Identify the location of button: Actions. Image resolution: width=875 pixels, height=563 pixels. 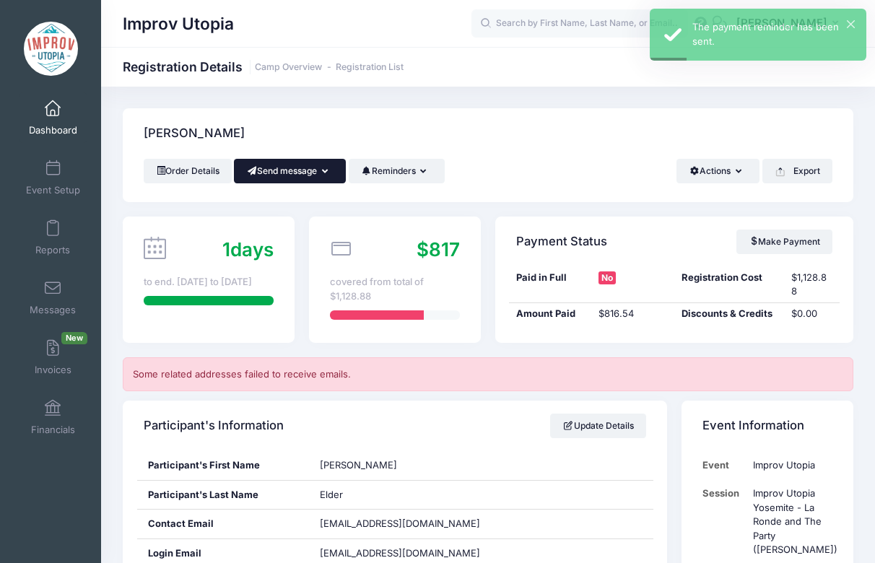
(718, 171).